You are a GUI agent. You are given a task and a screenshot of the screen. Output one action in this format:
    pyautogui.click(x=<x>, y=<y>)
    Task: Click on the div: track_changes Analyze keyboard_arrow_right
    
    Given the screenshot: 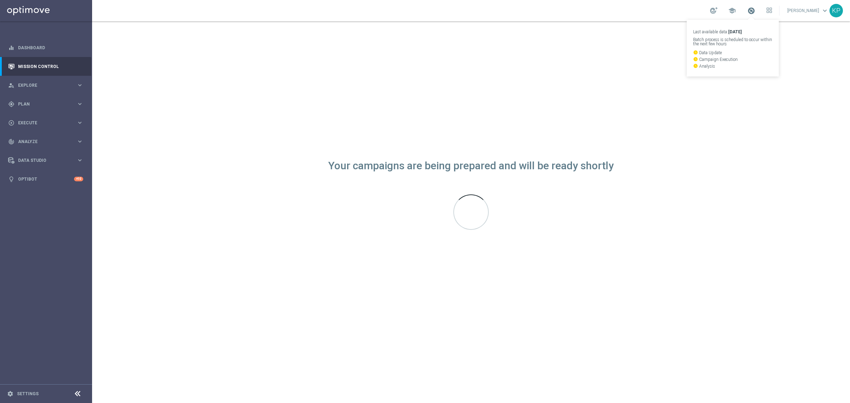 What is the action you would take?
    pyautogui.click(x=46, y=142)
    